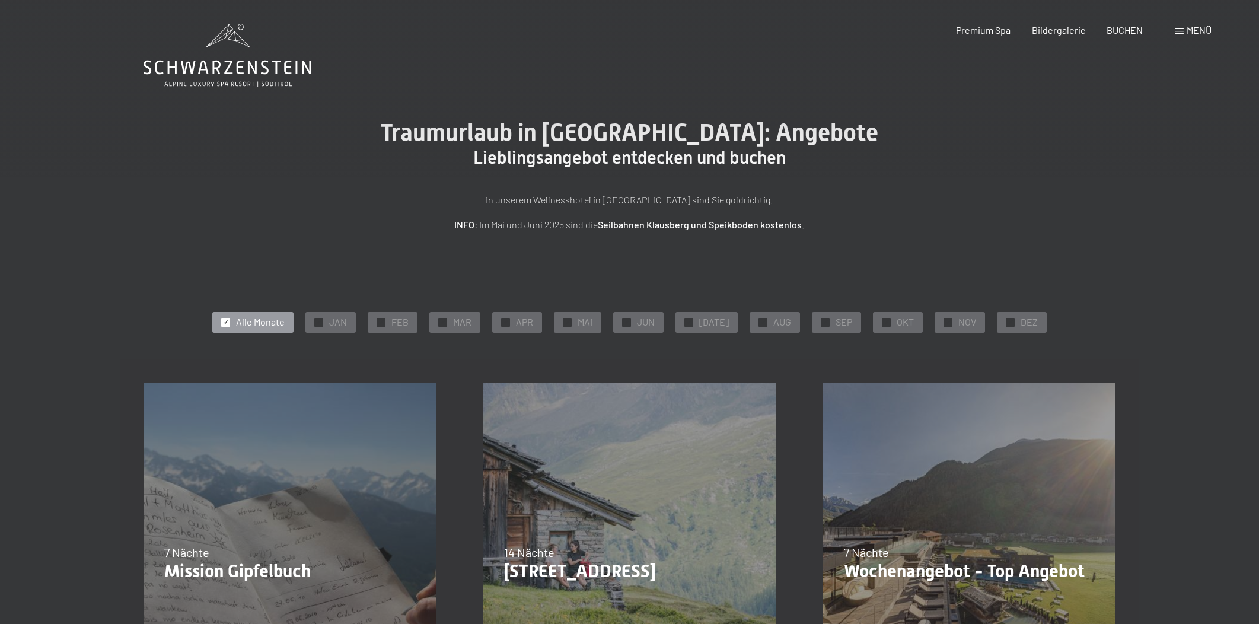 This screenshot has height=624, width=1259. Describe the element at coordinates (1059, 30) in the screenshot. I see `span: Bildergalerie` at that location.